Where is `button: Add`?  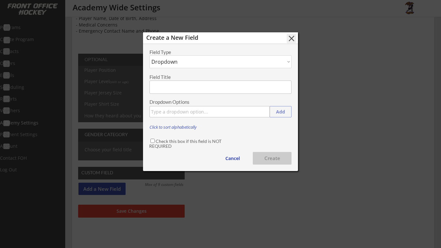 button: Add is located at coordinates (281, 111).